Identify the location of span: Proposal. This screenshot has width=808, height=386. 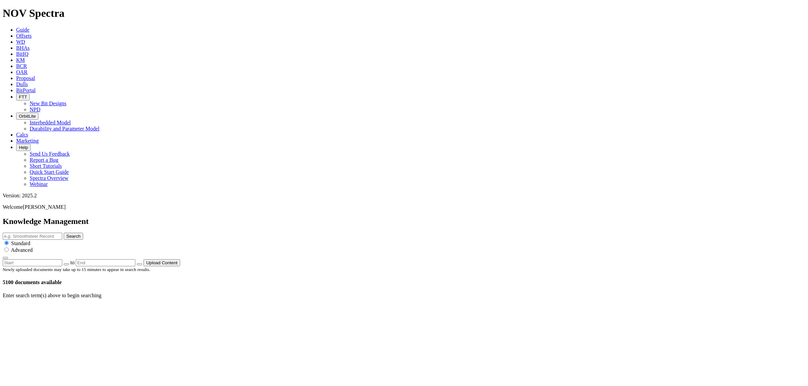
(26, 78).